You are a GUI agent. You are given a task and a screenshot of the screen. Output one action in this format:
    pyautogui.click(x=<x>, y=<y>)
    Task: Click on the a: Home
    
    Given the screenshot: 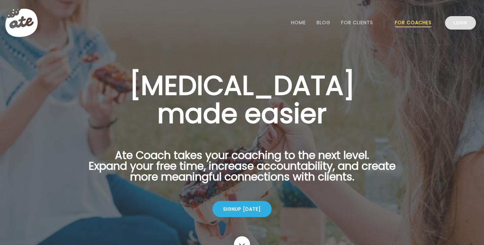 What is the action you would take?
    pyautogui.click(x=298, y=23)
    